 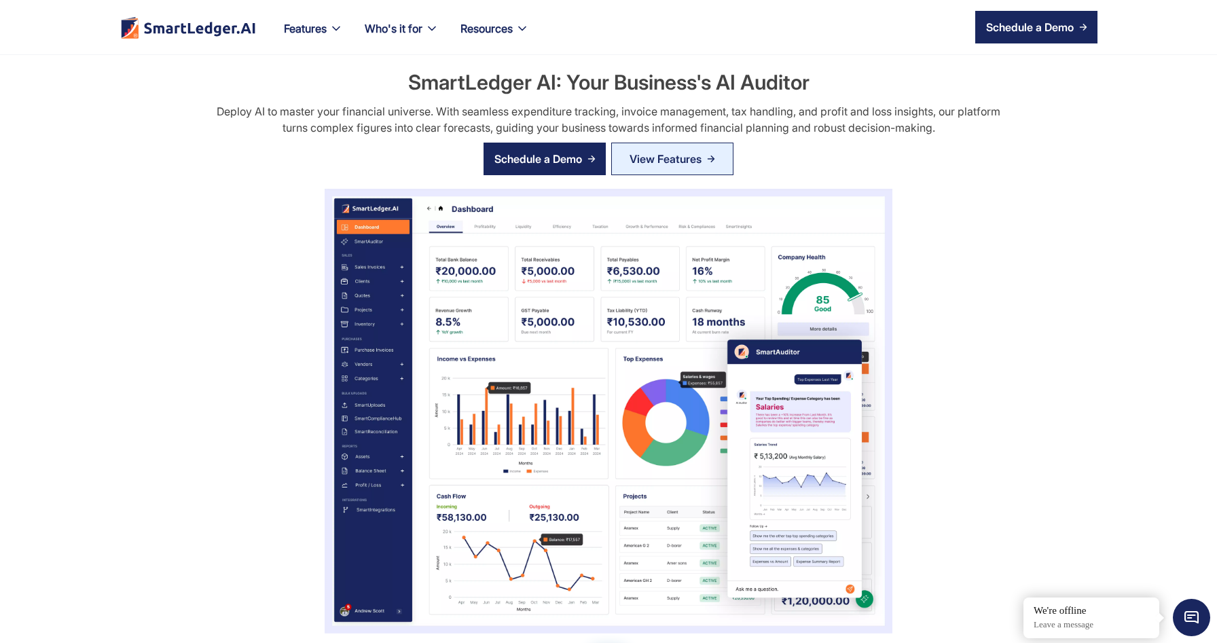 What do you see at coordinates (711, 159) in the screenshot?
I see `img: Arrow Right Blue` at bounding box center [711, 159].